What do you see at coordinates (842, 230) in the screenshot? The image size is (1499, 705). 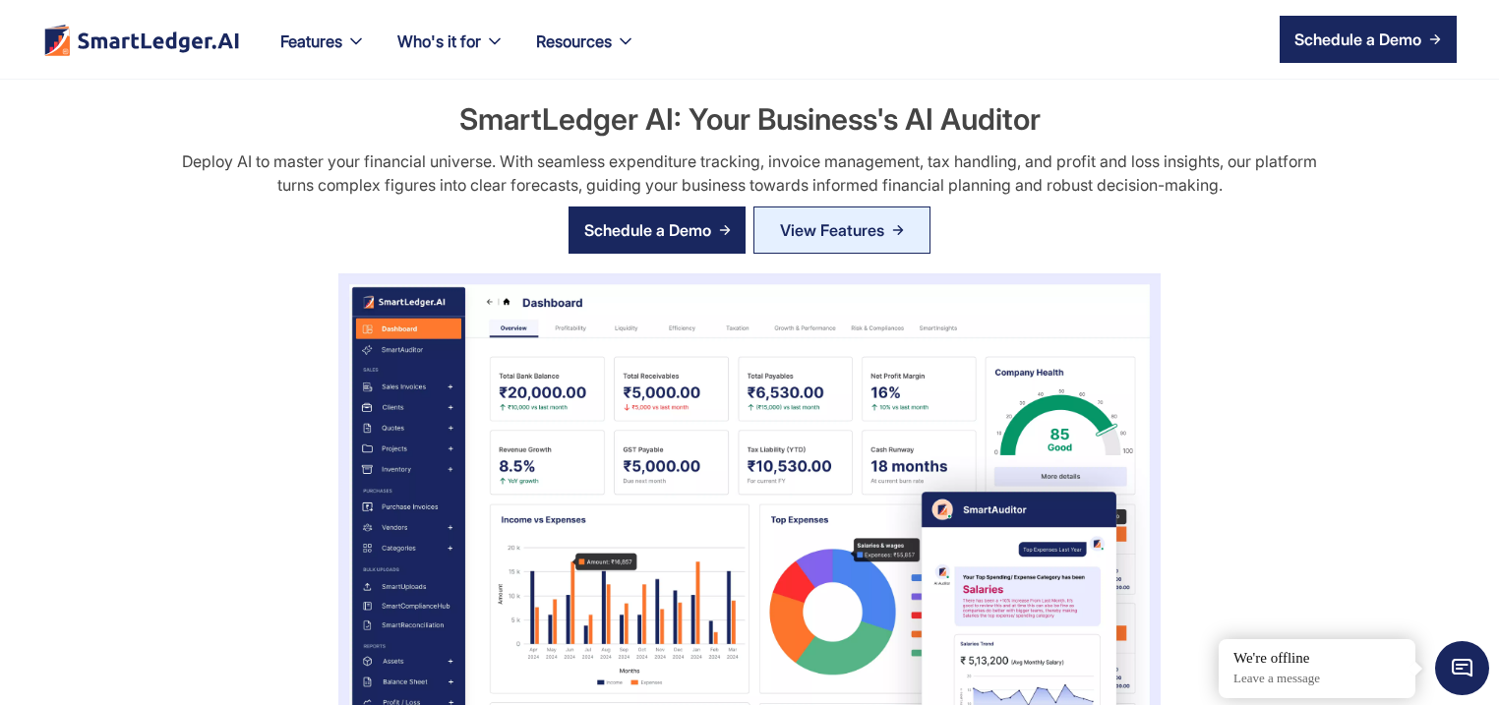 I see `a: View Features` at bounding box center [842, 230].